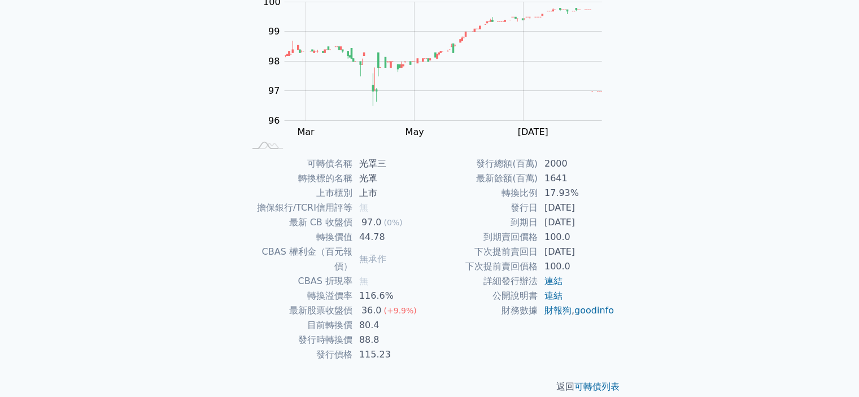 The image size is (859, 397). Describe the element at coordinates (430, 387) in the screenshot. I see `p: 返回` at that location.